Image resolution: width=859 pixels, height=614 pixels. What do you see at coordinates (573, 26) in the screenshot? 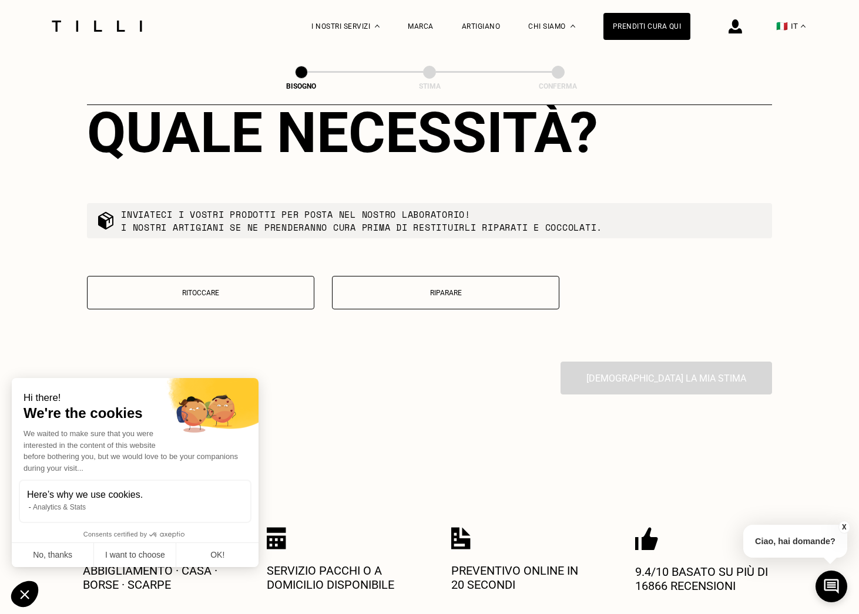
I see `img: Menu a discesa su` at bounding box center [573, 26].